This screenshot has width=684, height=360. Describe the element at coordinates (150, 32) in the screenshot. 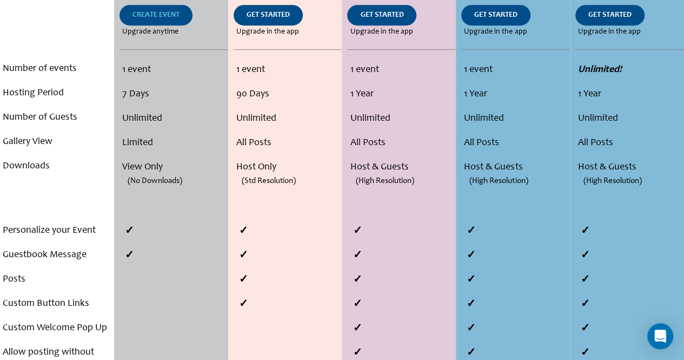

I see `span: Upgrade anytime` at that location.